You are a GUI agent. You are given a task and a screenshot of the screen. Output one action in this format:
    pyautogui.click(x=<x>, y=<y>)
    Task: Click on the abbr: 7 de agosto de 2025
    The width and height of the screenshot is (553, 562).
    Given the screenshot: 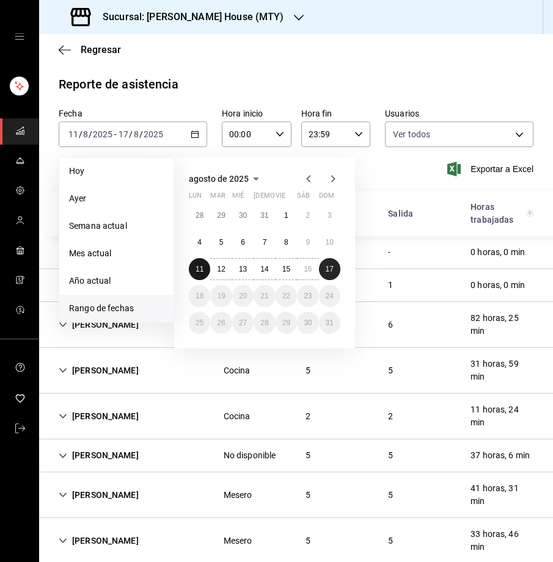 What is the action you would take?
    pyautogui.click(x=264, y=242)
    